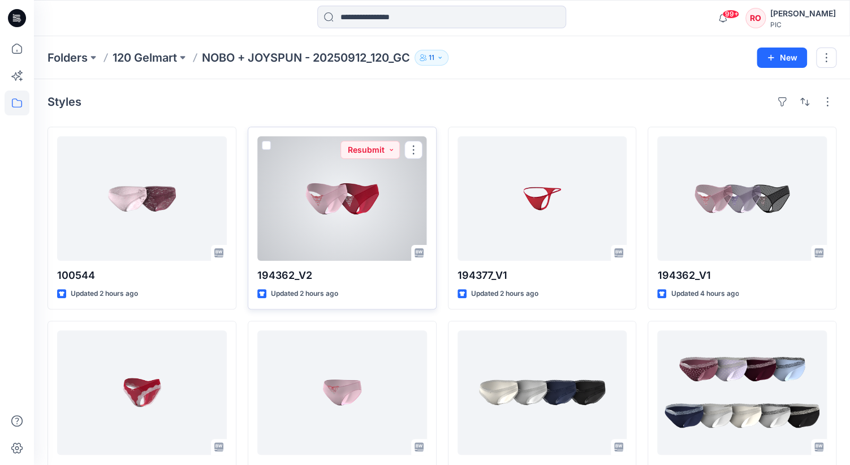  What do you see at coordinates (755, 18) in the screenshot?
I see `div: RO` at bounding box center [755, 18].